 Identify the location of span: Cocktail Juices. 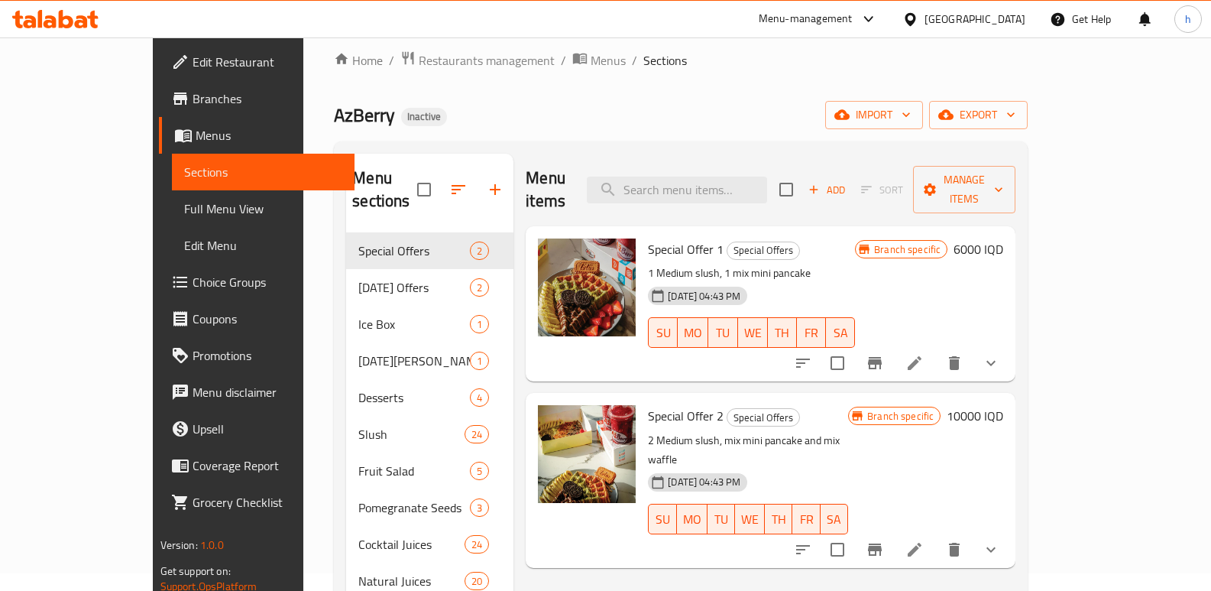
(411, 544).